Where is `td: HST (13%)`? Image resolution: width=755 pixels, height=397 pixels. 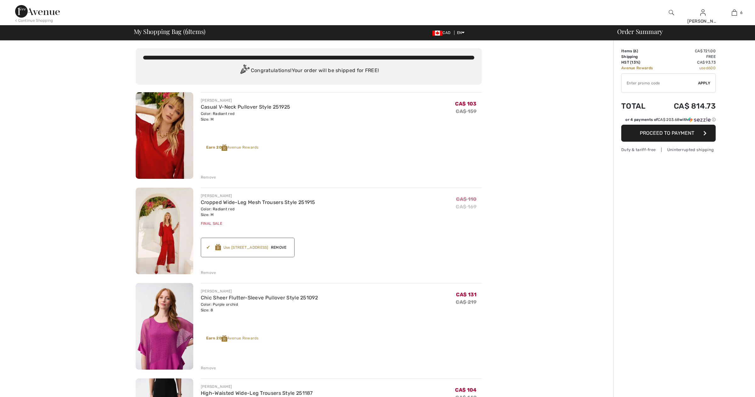
td: HST (13%) is located at coordinates (641, 62).